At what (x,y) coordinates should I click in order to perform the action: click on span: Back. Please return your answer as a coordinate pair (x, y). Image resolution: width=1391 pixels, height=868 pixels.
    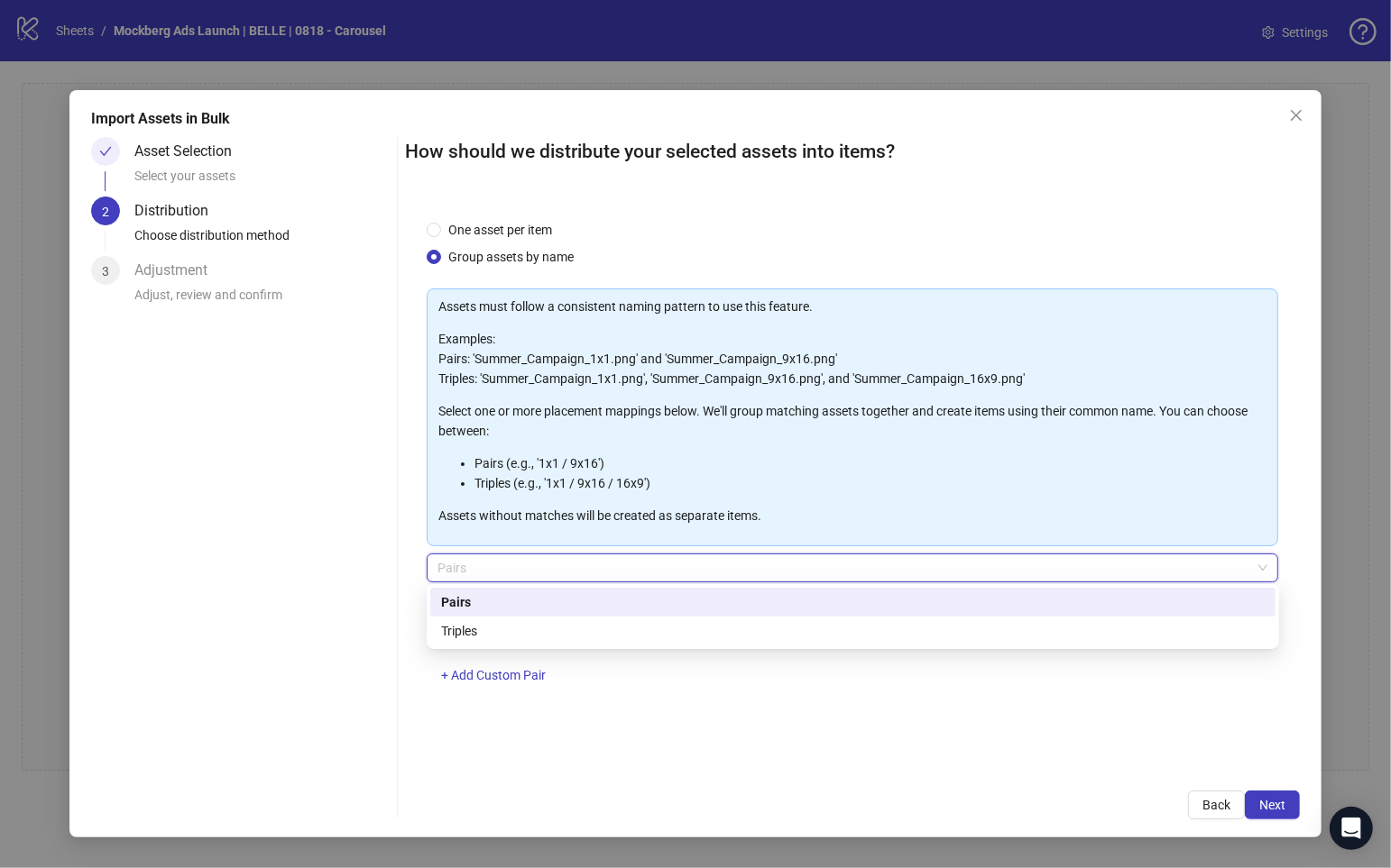
    Looking at the image, I should click on (1216, 805).